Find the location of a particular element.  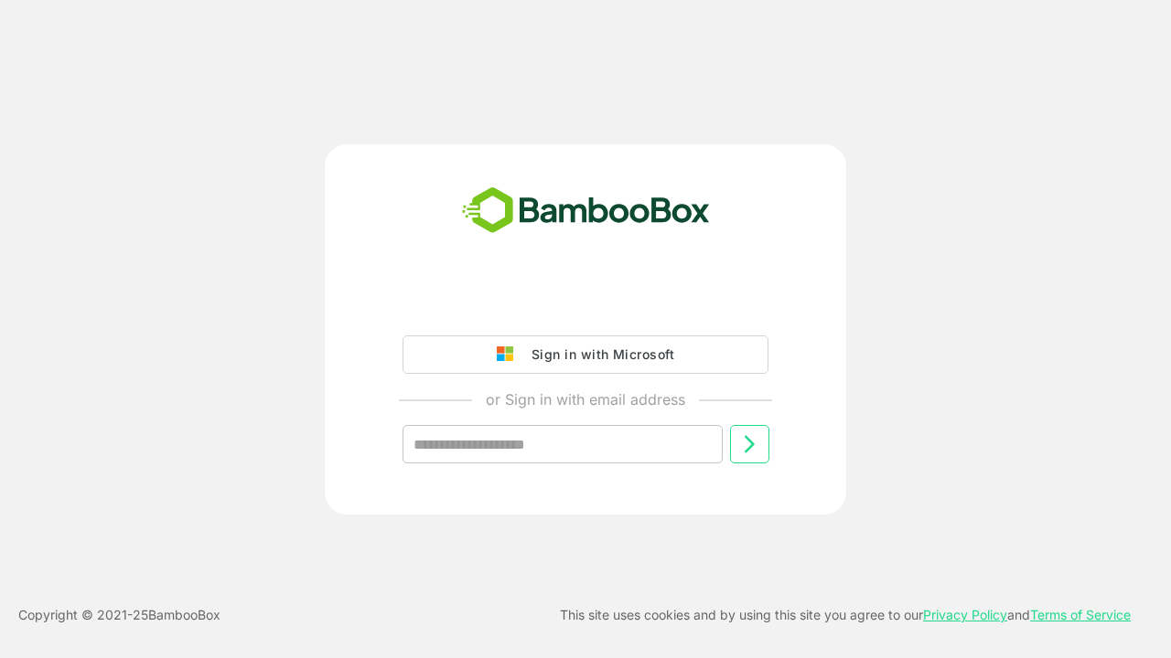

a: Terms of Service is located at coordinates (1080, 615).